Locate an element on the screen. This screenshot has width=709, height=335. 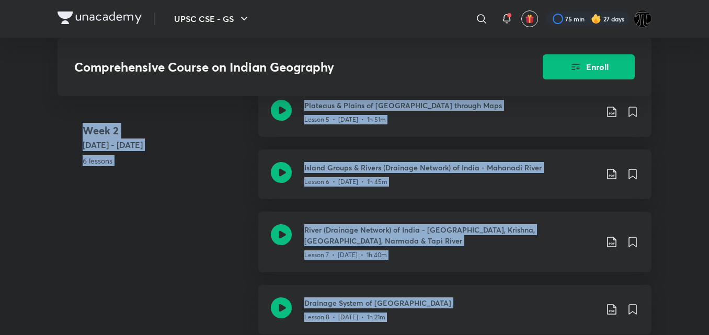
button: Enroll is located at coordinates (589, 67).